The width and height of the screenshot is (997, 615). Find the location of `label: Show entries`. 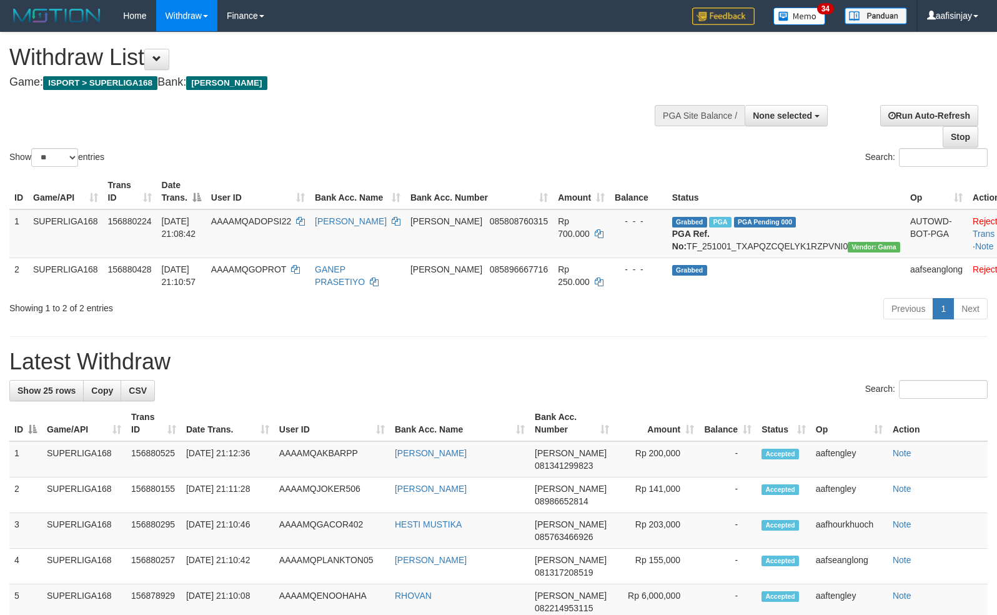

label: Show entries is located at coordinates (57, 157).